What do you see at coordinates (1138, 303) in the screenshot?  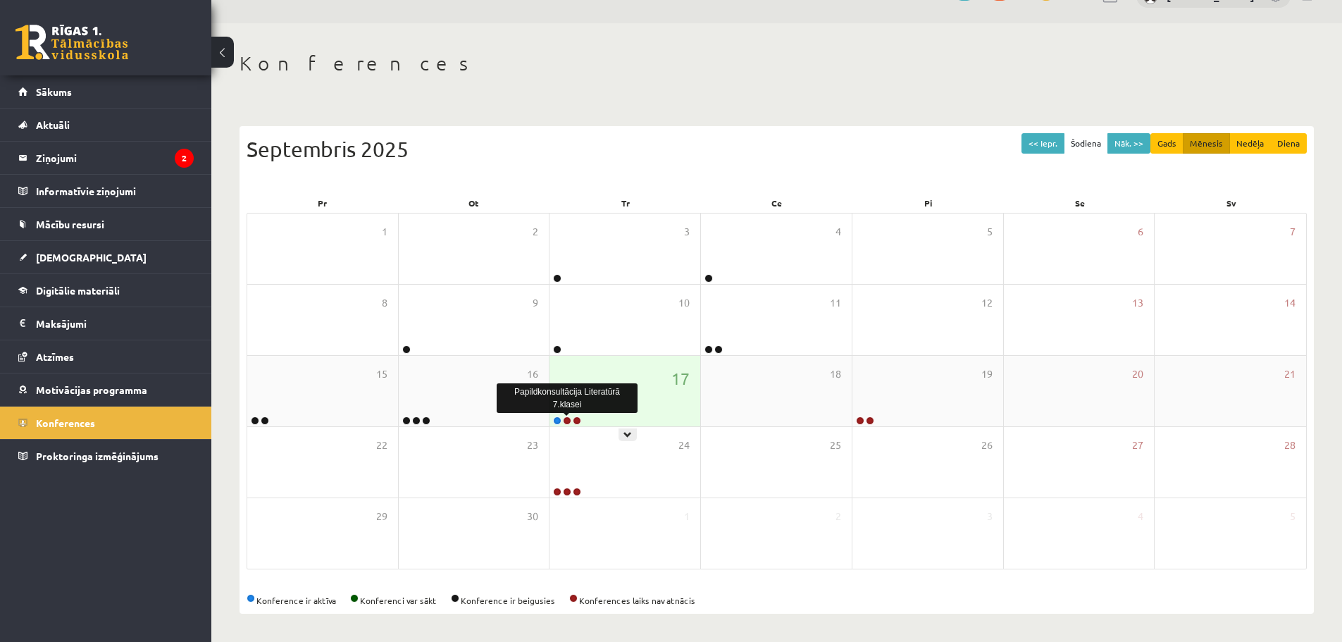 I see `span: 13` at bounding box center [1138, 303].